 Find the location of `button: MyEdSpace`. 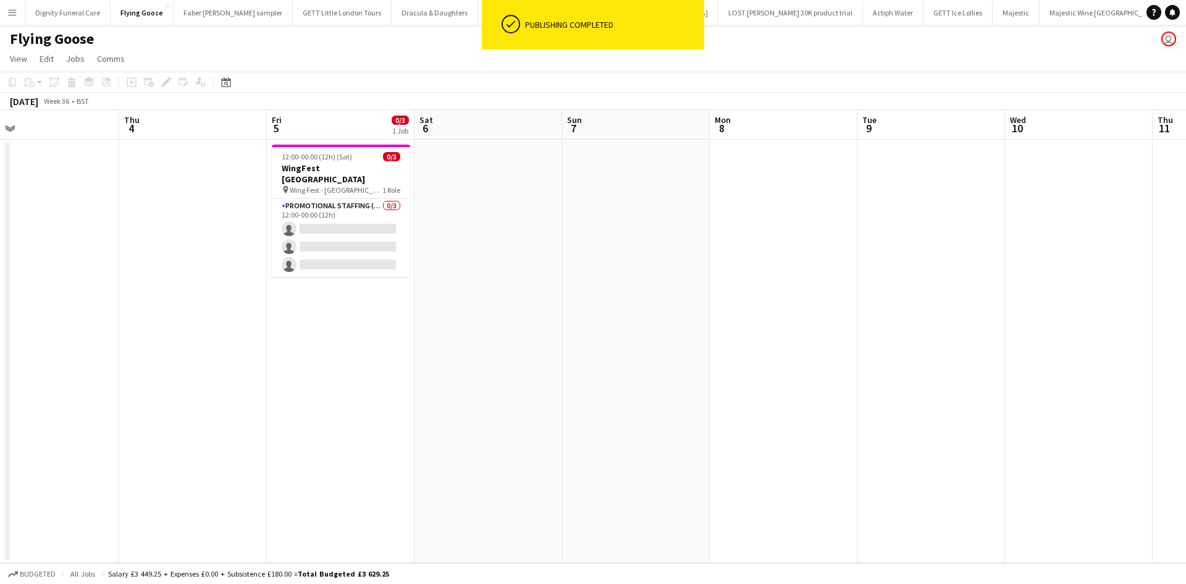

button: MyEdSpace is located at coordinates (507, 12).